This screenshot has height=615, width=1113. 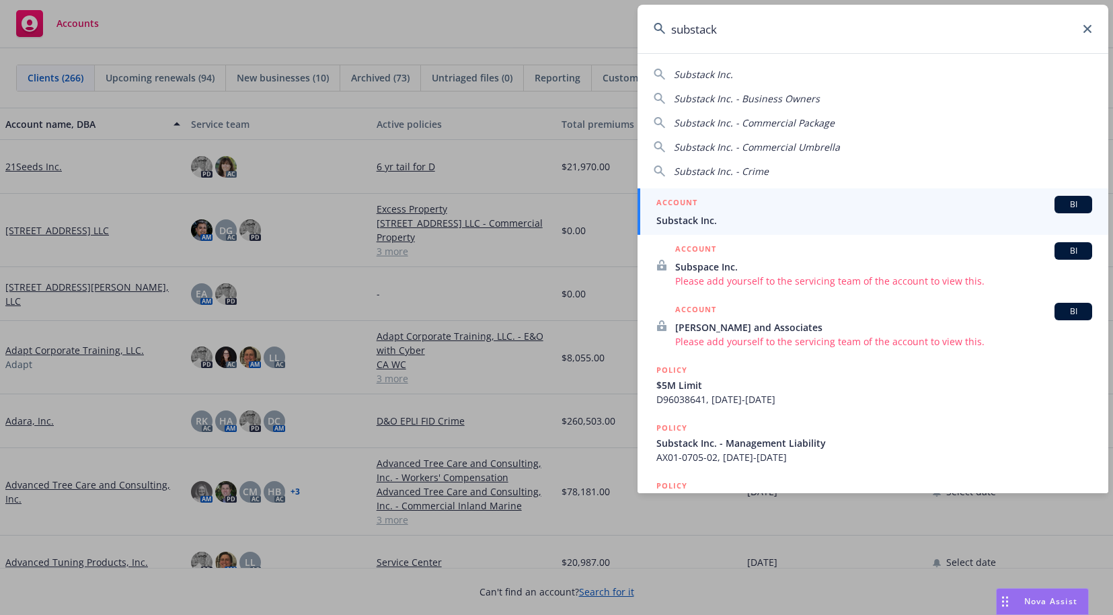 What do you see at coordinates (873, 265) in the screenshot?
I see `a: ACCOUNTBISubspace Inc.Please add yourself to the servicing team of the account to view this.` at bounding box center [873, 265].